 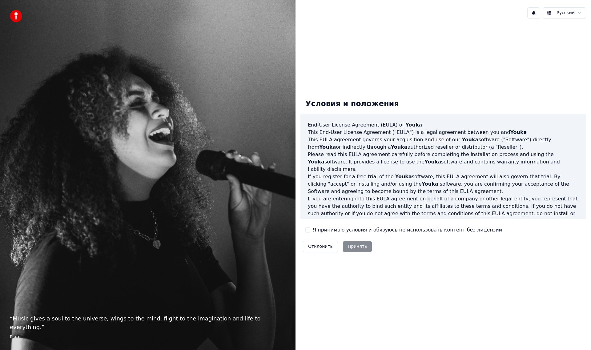 What do you see at coordinates (148, 323) in the screenshot?
I see `p: “ Music gives a soul to the universe, wings to the mind, flight to the imagination and life to ev...` at bounding box center [148, 323].